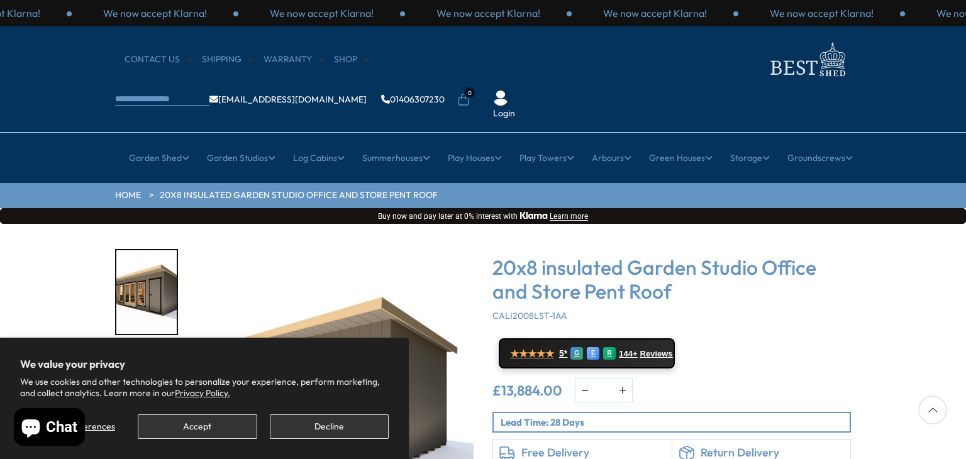 Image resolution: width=966 pixels, height=459 pixels. Describe the element at coordinates (547, 158) in the screenshot. I see `a: Play Towers` at that location.